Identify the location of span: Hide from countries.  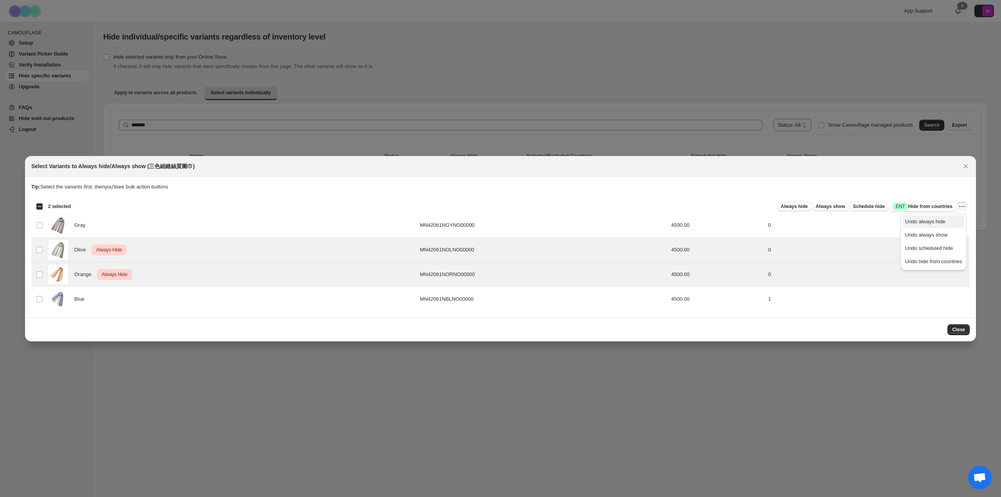
(922, 206).